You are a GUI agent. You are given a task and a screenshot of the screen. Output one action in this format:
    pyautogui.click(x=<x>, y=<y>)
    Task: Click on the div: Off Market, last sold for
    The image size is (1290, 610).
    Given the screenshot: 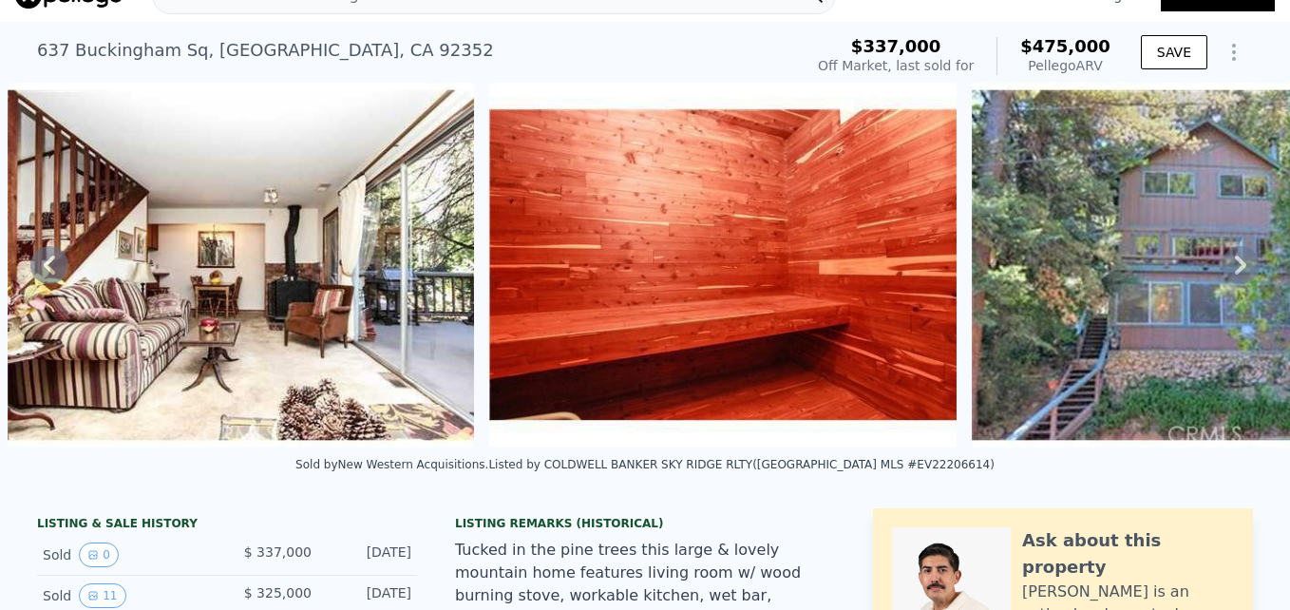 What is the action you would take?
    pyautogui.click(x=896, y=66)
    